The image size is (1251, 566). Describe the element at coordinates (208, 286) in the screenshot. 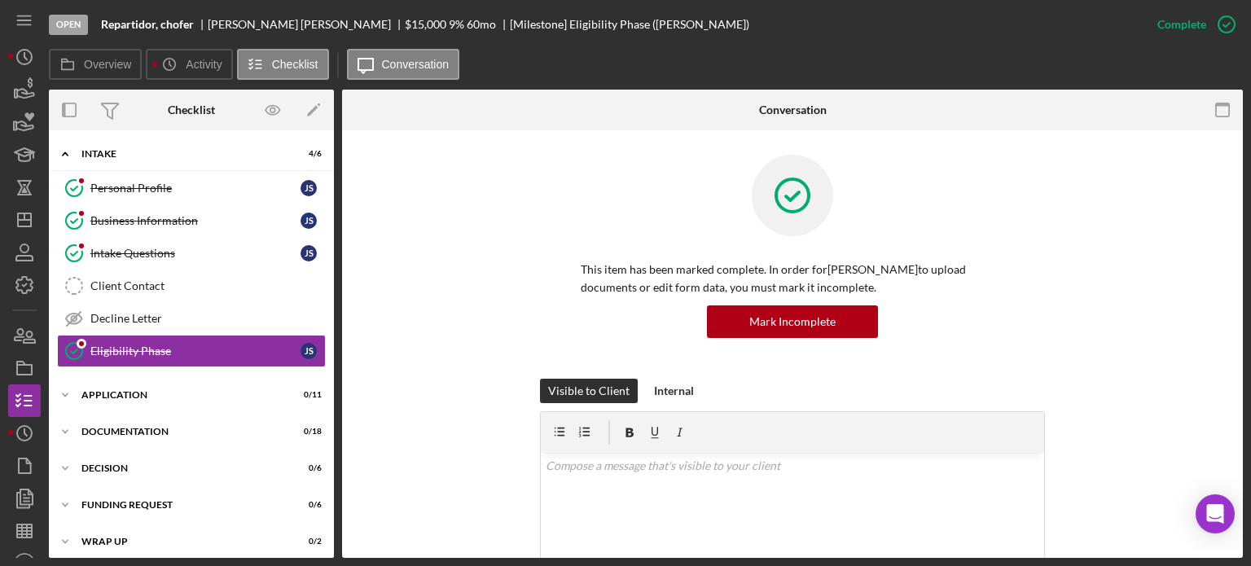

I see `div: Client Contact` at that location.